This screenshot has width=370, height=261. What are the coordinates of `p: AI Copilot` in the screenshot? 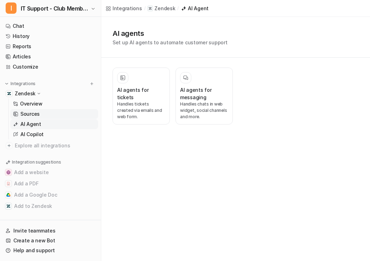 It's located at (32, 134).